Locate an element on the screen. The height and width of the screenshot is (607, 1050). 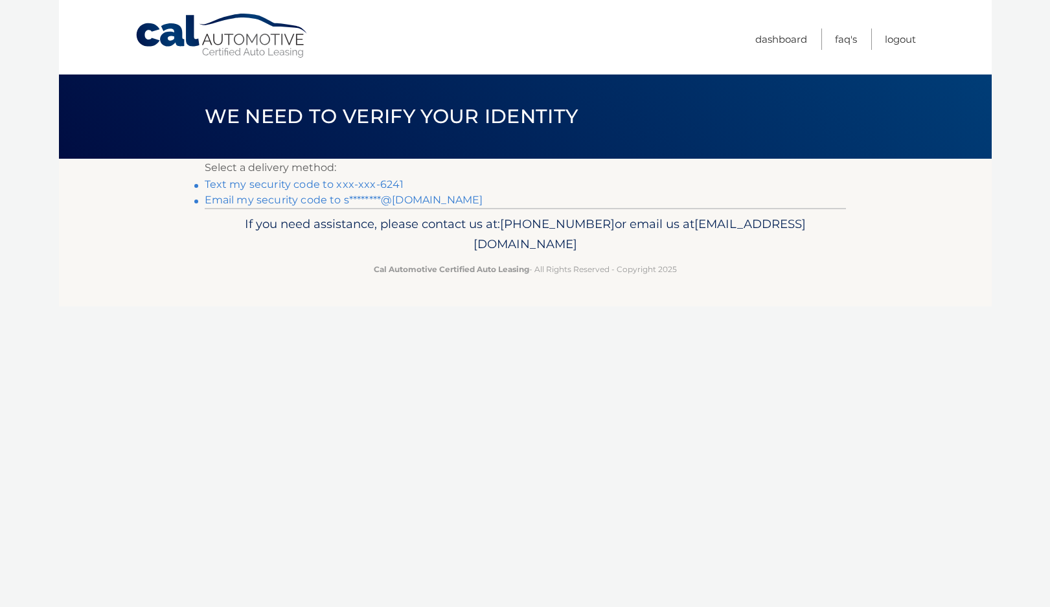
span: We need to verify your identity is located at coordinates (391, 116).